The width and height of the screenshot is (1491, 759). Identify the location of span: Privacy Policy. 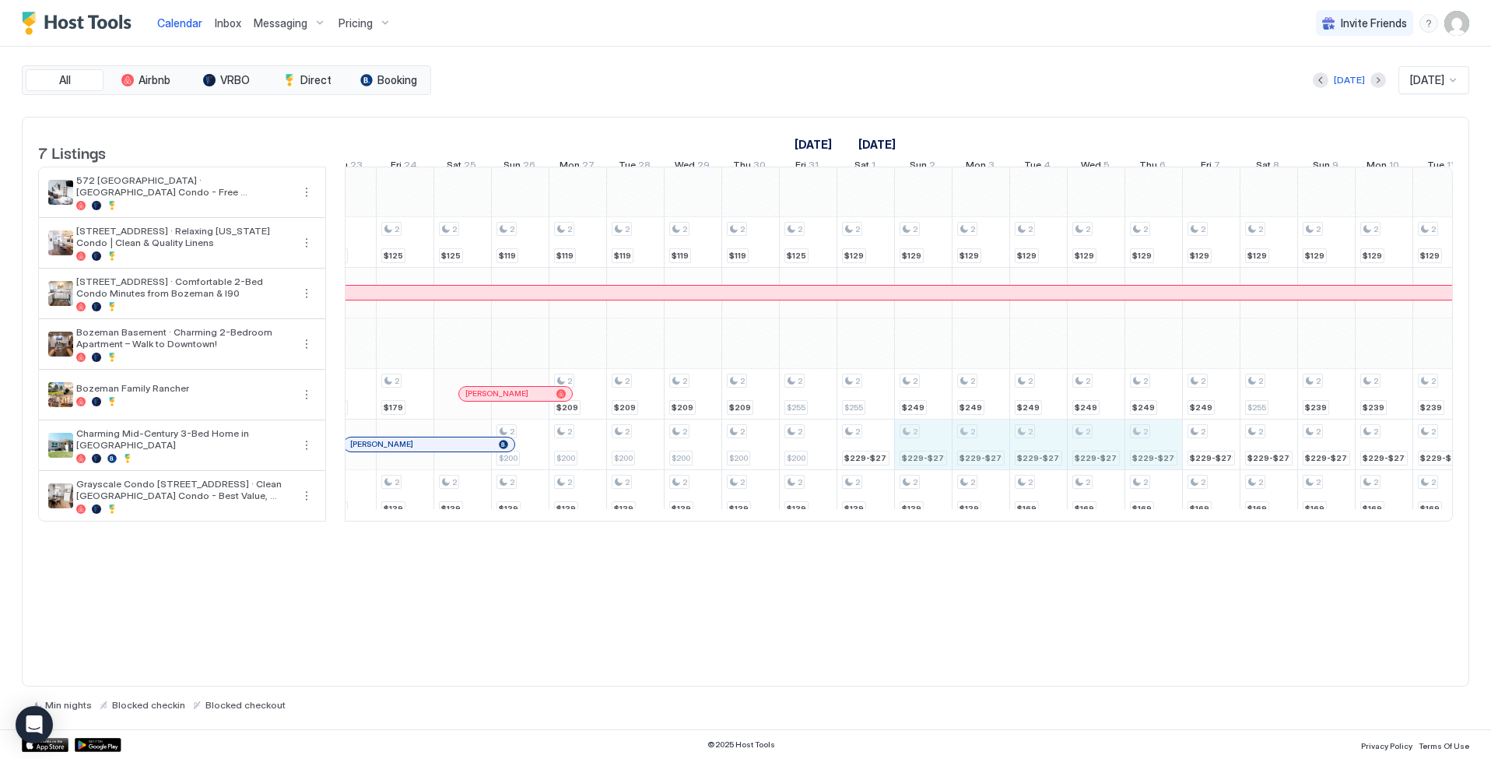
(1386, 745).